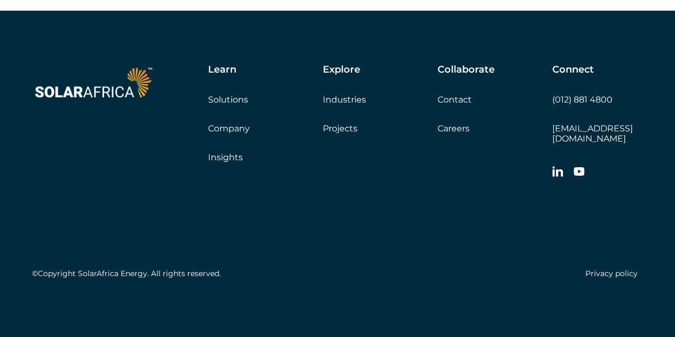  Describe the element at coordinates (340, 128) in the screenshot. I see `a: Projects` at that location.